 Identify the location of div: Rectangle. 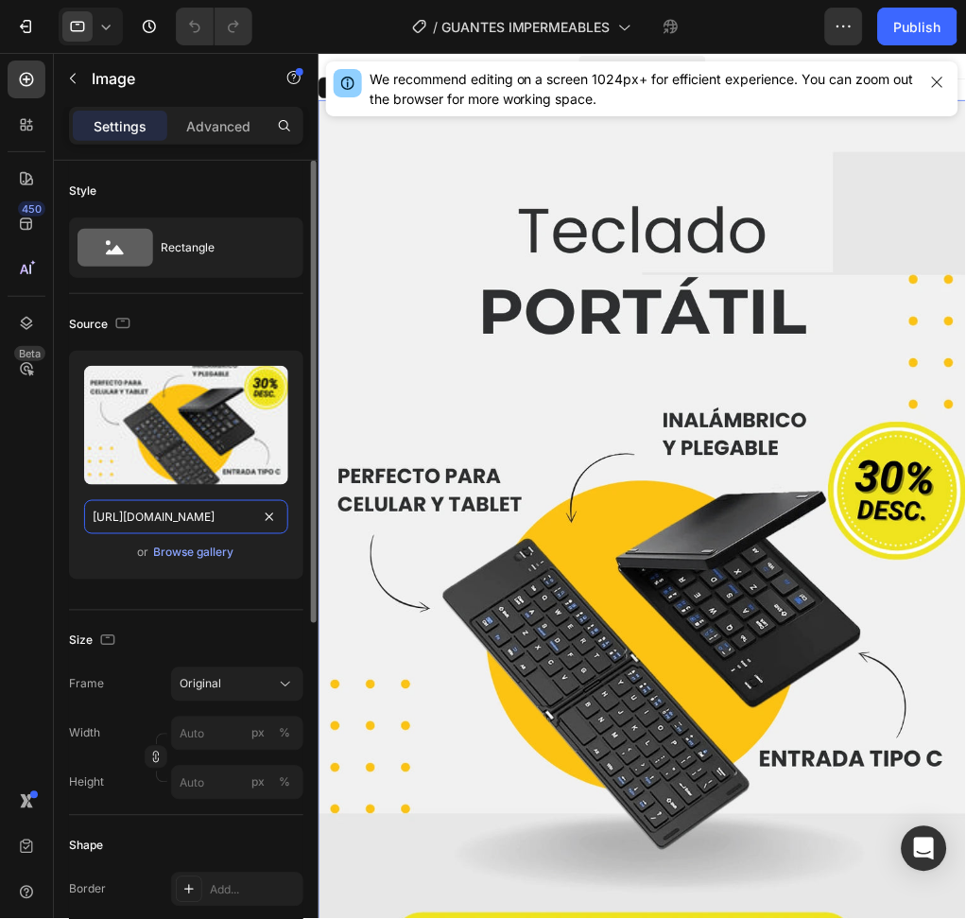
(218, 248).